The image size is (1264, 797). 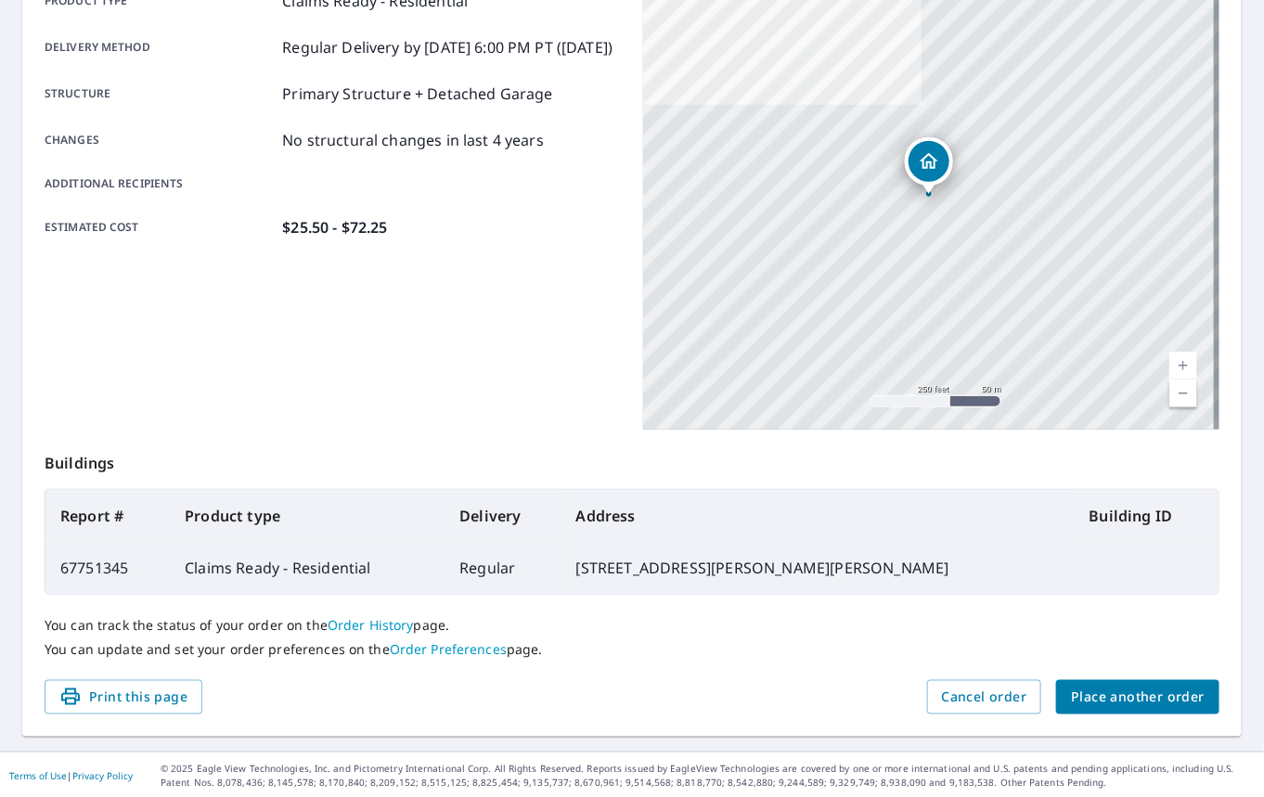 What do you see at coordinates (370, 625) in the screenshot?
I see `a: Order History` at bounding box center [370, 625].